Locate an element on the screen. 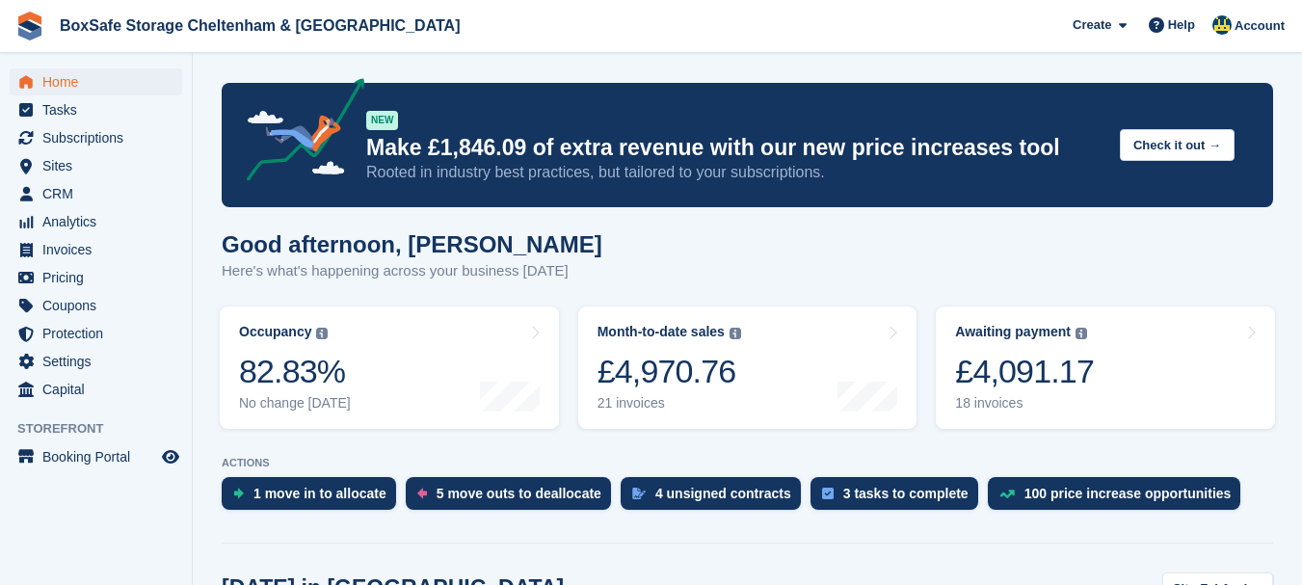 Image resolution: width=1302 pixels, height=585 pixels. button: Check it out → is located at coordinates (1177, 145).